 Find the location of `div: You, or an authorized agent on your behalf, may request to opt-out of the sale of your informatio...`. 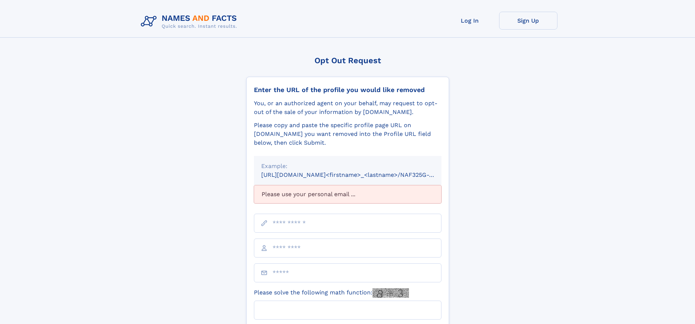

div: You, or an authorized agent on your behalf, may request to opt-out of the sale of your informatio... is located at coordinates (348, 108).